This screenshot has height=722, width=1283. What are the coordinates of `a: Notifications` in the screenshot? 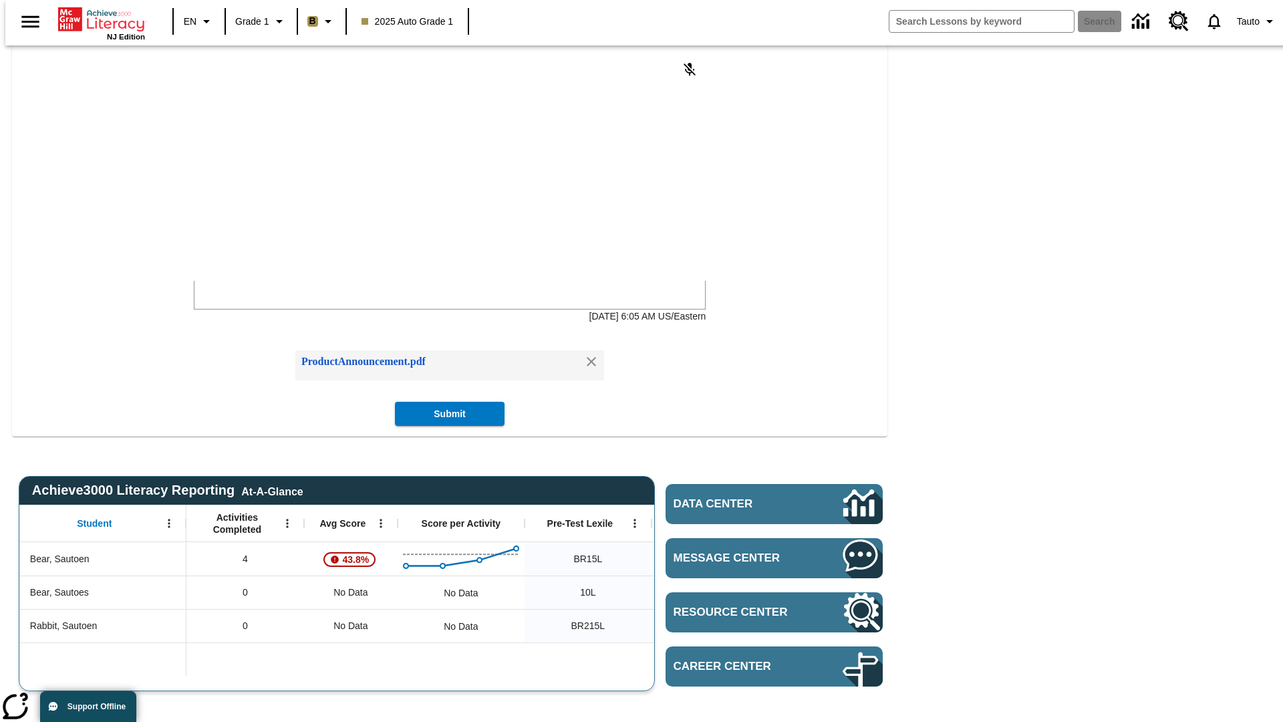 It's located at (1214, 21).